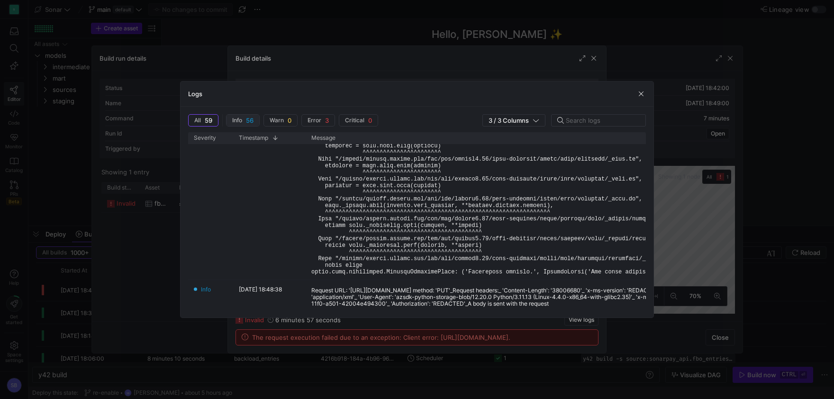  Describe the element at coordinates (205, 138) in the screenshot. I see `span: Severity` at that location.